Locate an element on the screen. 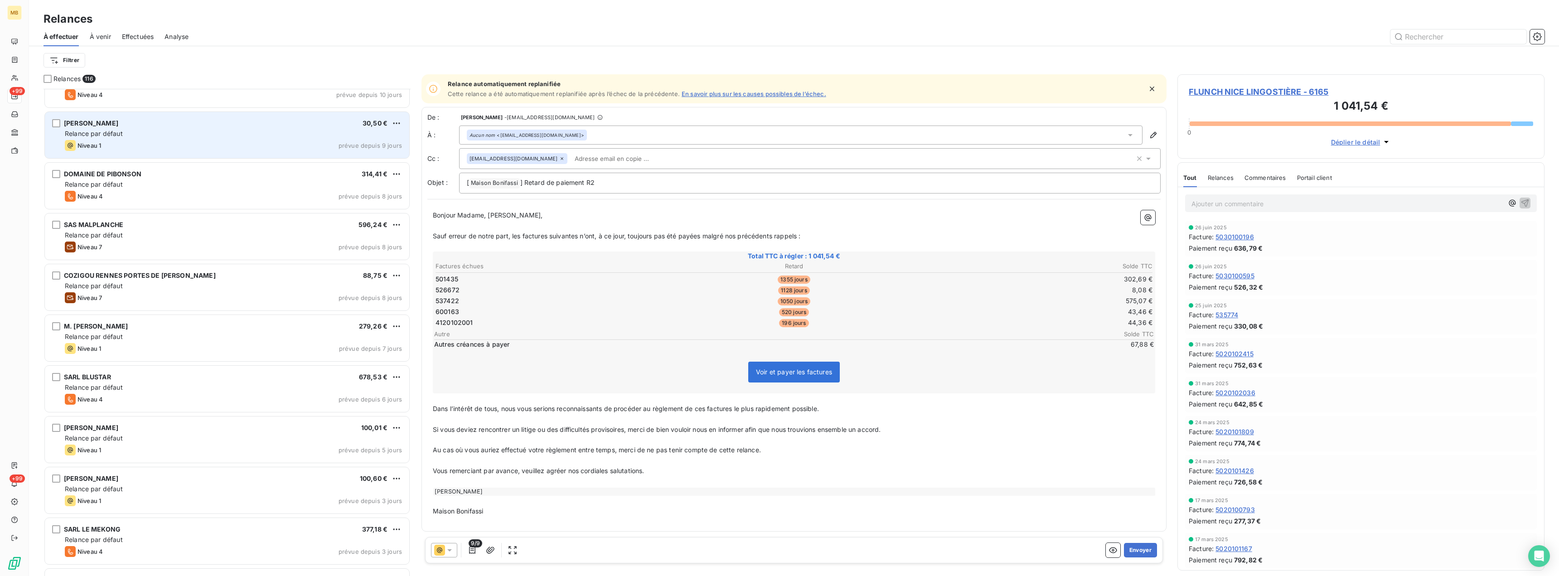 The height and width of the screenshot is (576, 1559). span: 25 juin 2025 is located at coordinates (1211, 305).